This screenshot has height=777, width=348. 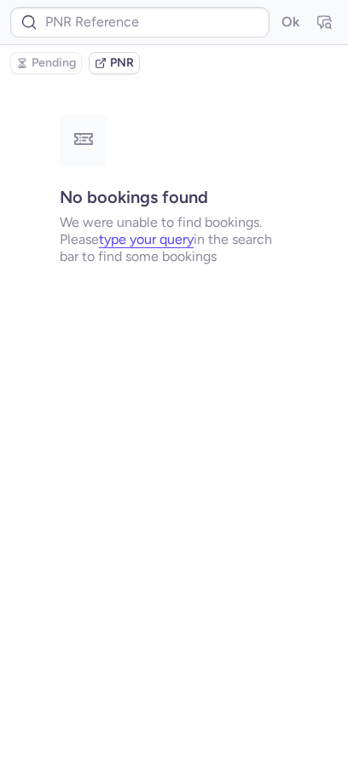 I want to click on button: type your query, so click(x=146, y=240).